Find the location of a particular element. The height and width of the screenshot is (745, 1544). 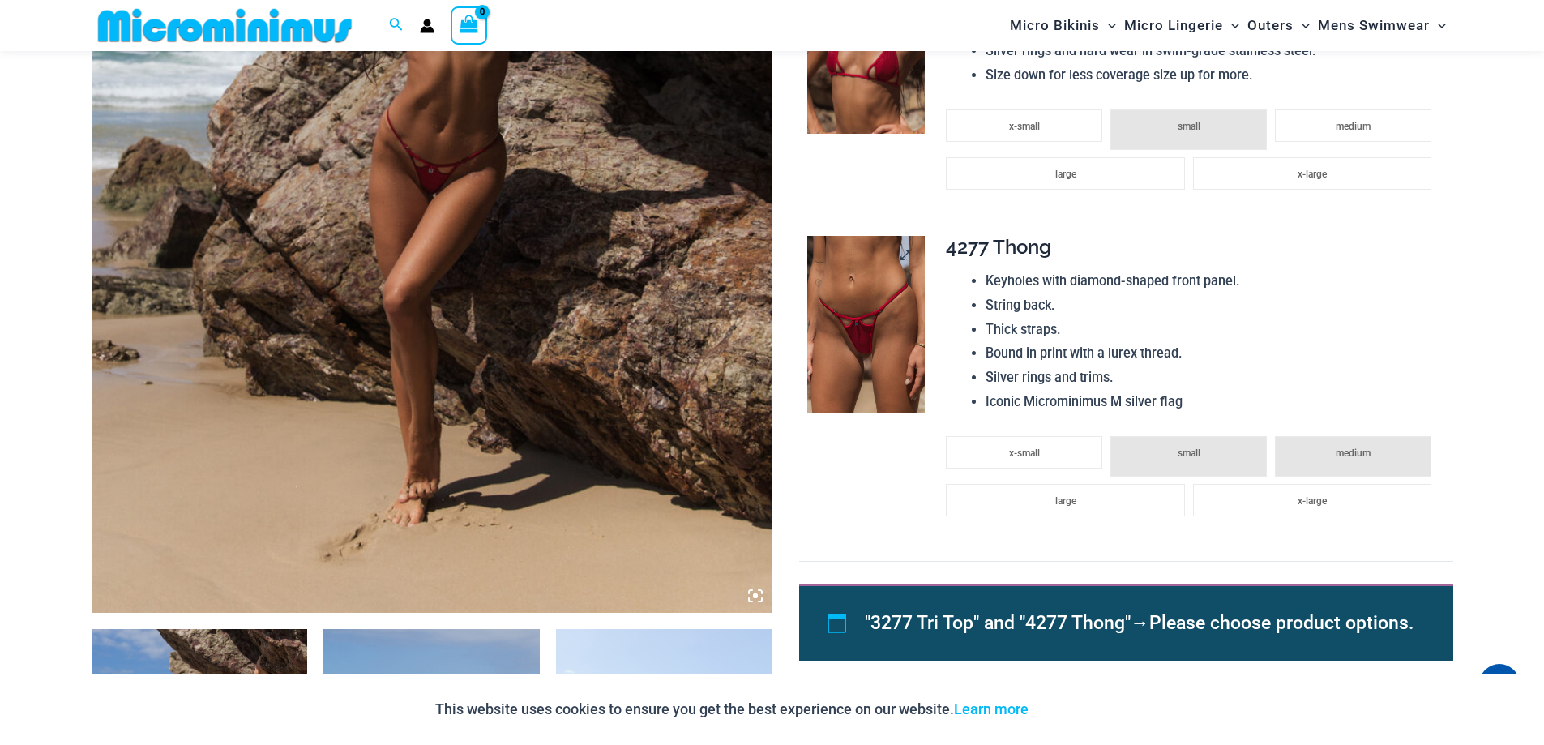

li: Size down for less coverage size up for more. is located at coordinates (1213, 75).